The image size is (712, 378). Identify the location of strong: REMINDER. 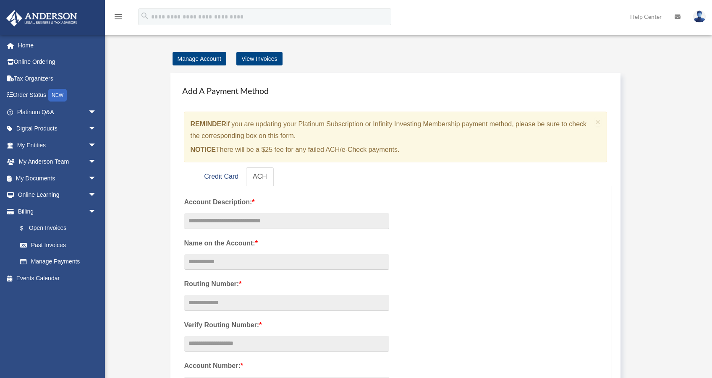
(208, 124).